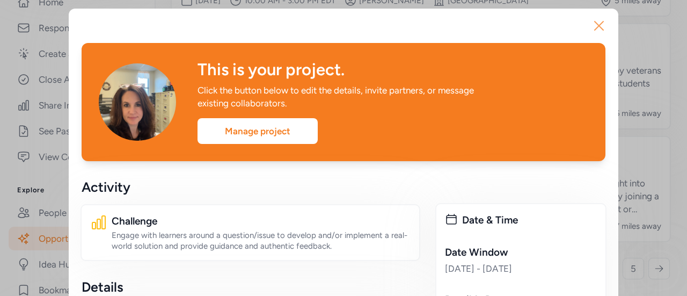  I want to click on div: Challenge, so click(261, 221).